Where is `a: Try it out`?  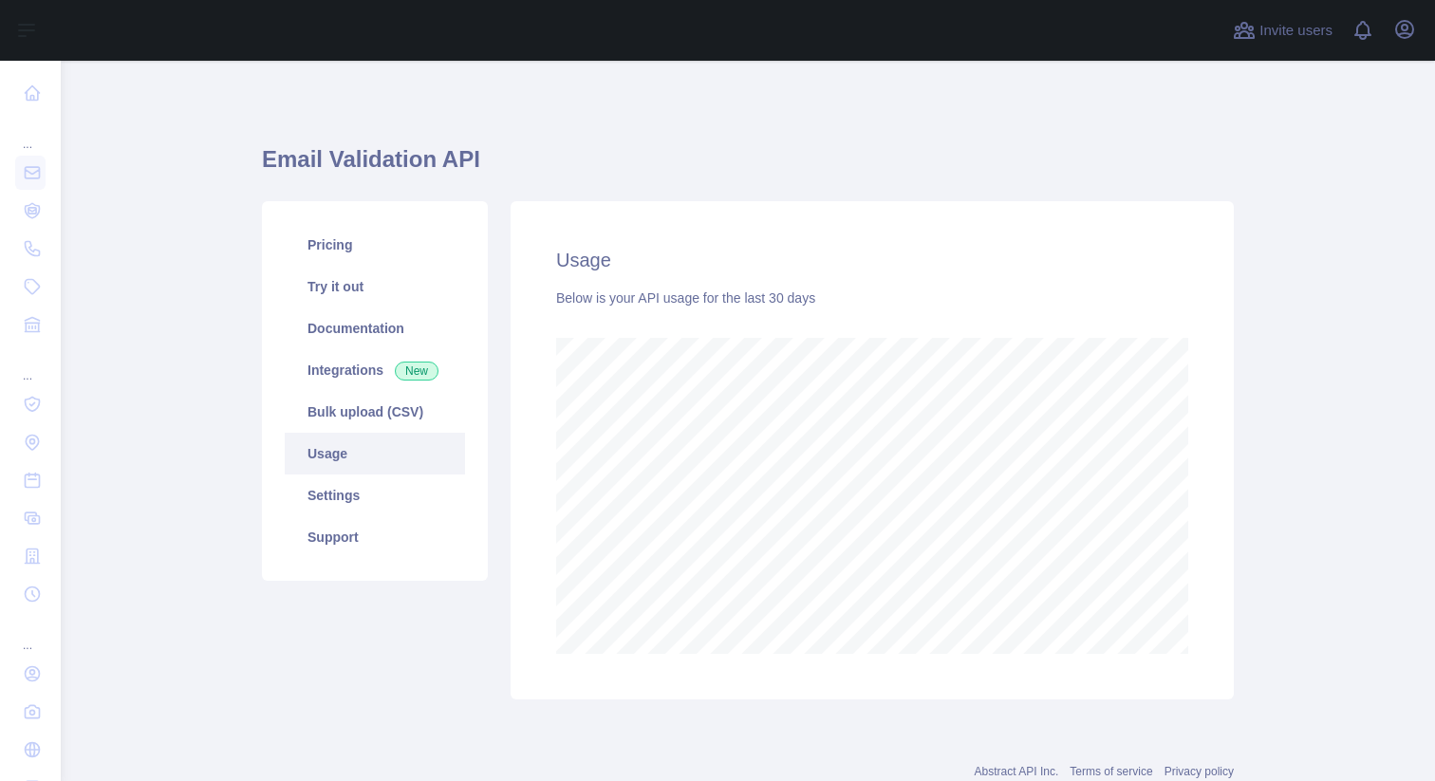 a: Try it out is located at coordinates (375, 287).